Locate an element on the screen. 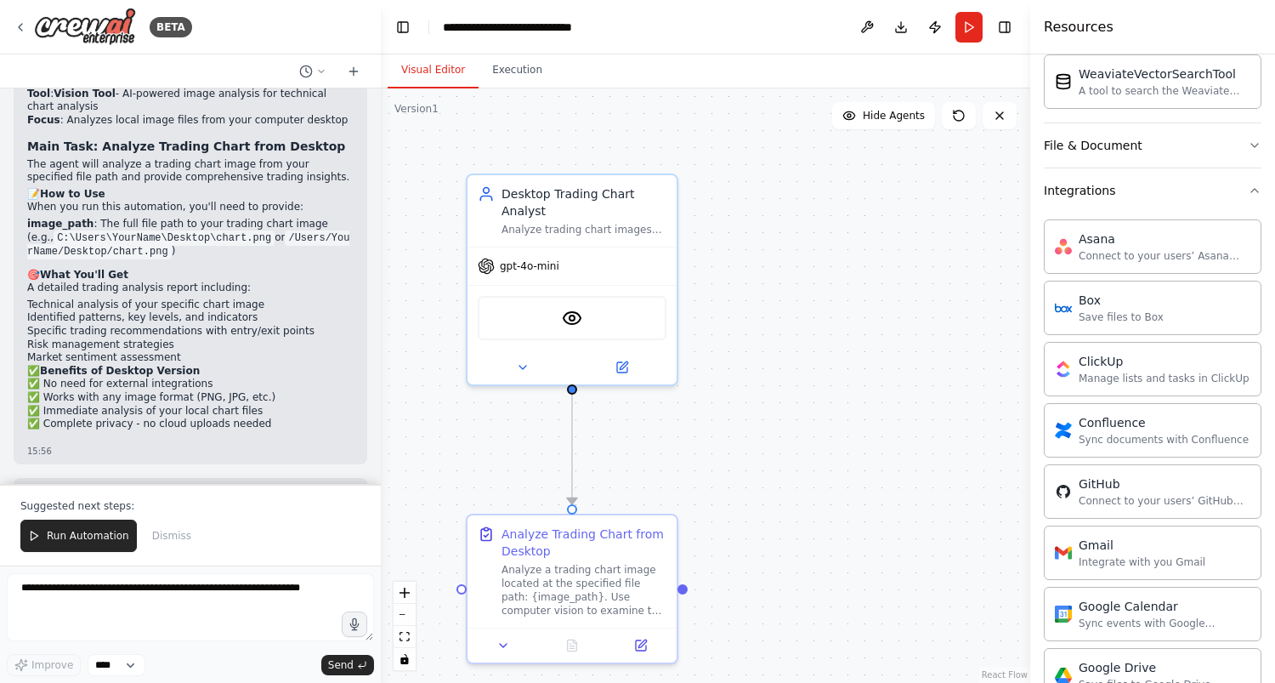  strong: Benefits of Desktop Version is located at coordinates (120, 371).